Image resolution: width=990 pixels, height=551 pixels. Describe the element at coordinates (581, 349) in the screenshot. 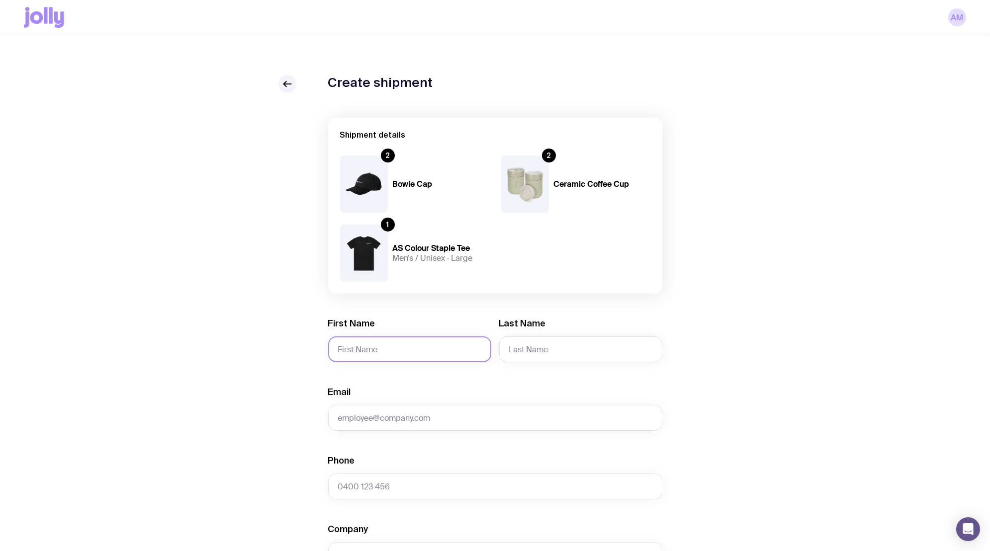

I see `input: Last Name` at that location.